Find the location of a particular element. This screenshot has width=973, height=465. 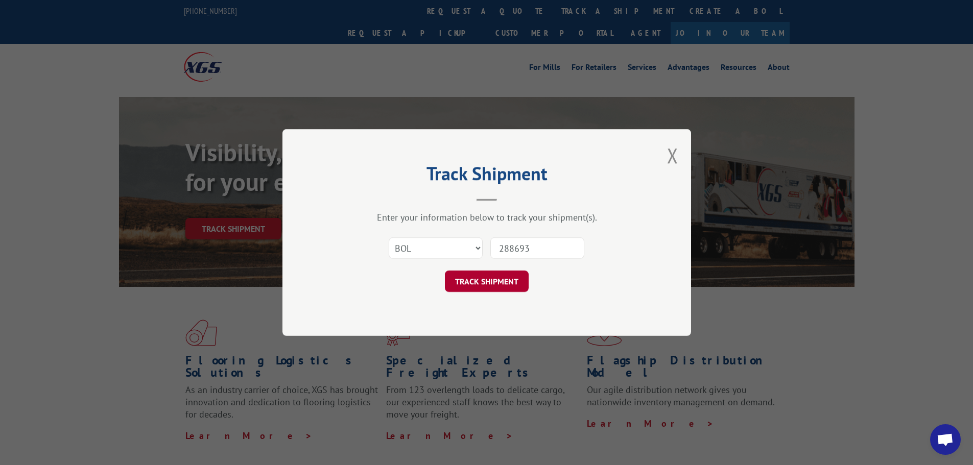

button: Close modal is located at coordinates (673, 155).